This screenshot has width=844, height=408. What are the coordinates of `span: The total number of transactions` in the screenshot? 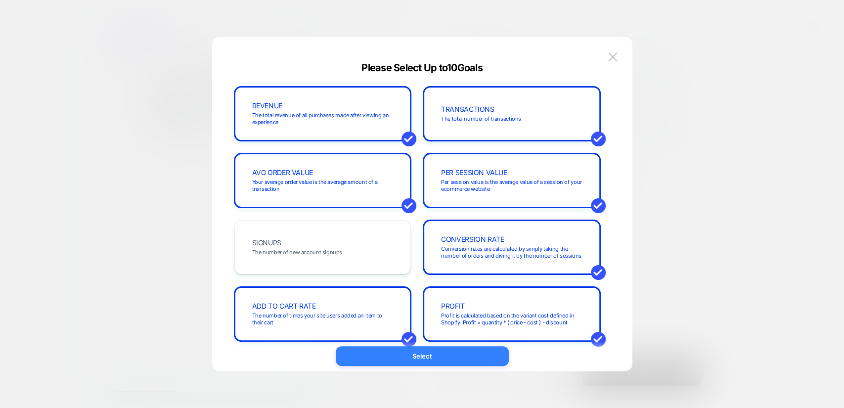 It's located at (481, 119).